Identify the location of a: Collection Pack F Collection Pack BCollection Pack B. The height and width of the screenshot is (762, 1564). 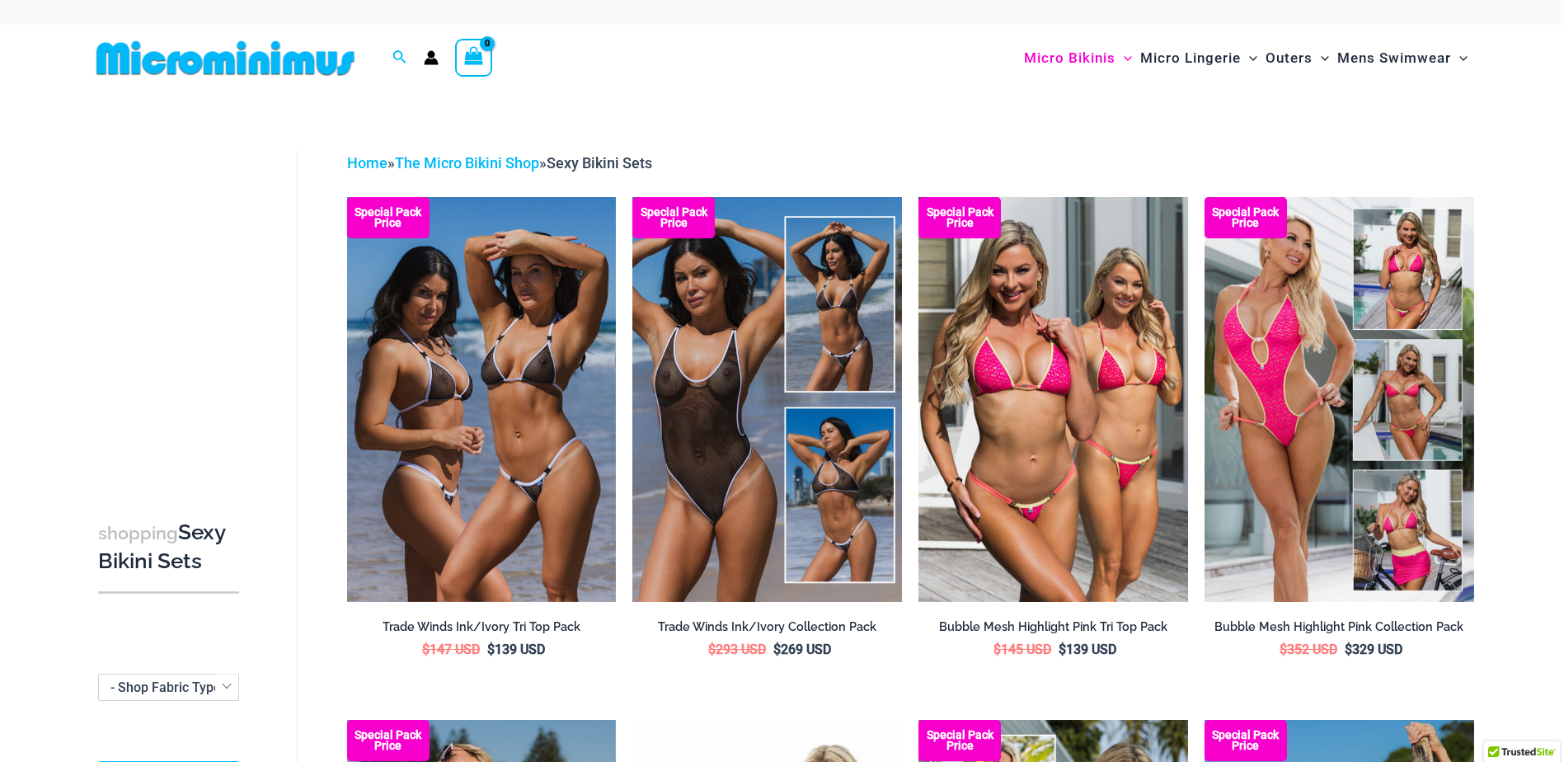
(1339, 399).